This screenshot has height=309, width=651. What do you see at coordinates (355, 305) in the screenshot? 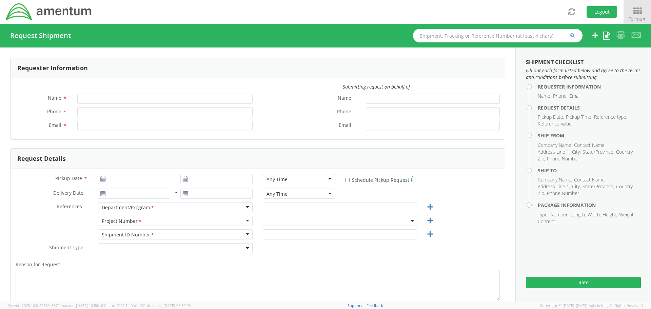
I see `a: Support` at bounding box center [355, 305].